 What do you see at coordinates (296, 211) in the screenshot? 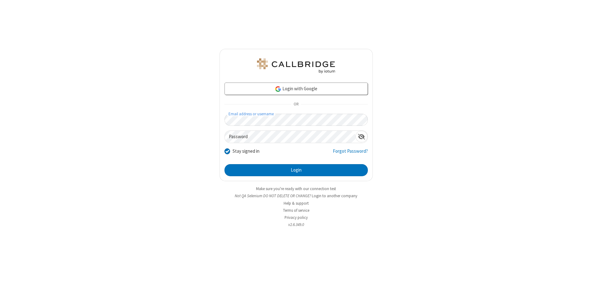
I see `a: Terms of service` at bounding box center [296, 211].